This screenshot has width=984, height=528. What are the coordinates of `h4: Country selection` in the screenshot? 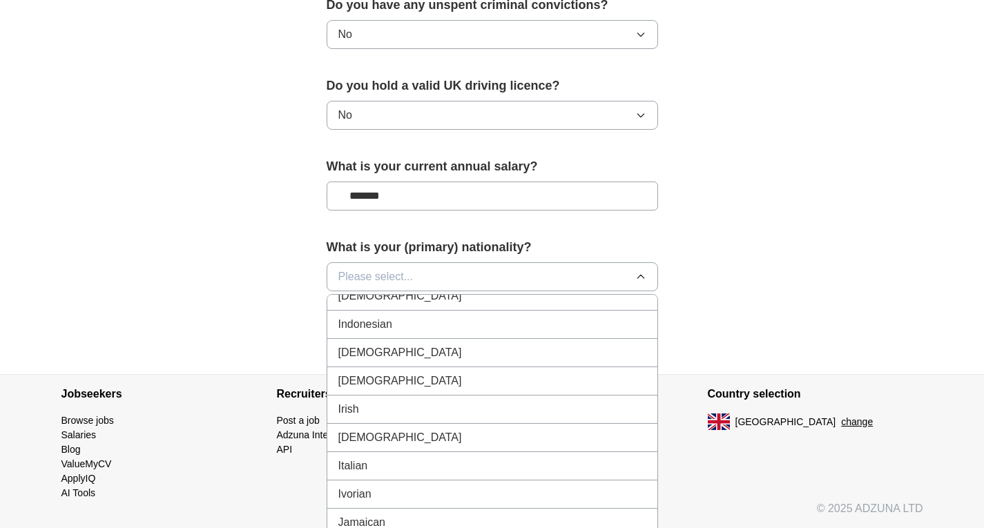 It's located at (815, 394).